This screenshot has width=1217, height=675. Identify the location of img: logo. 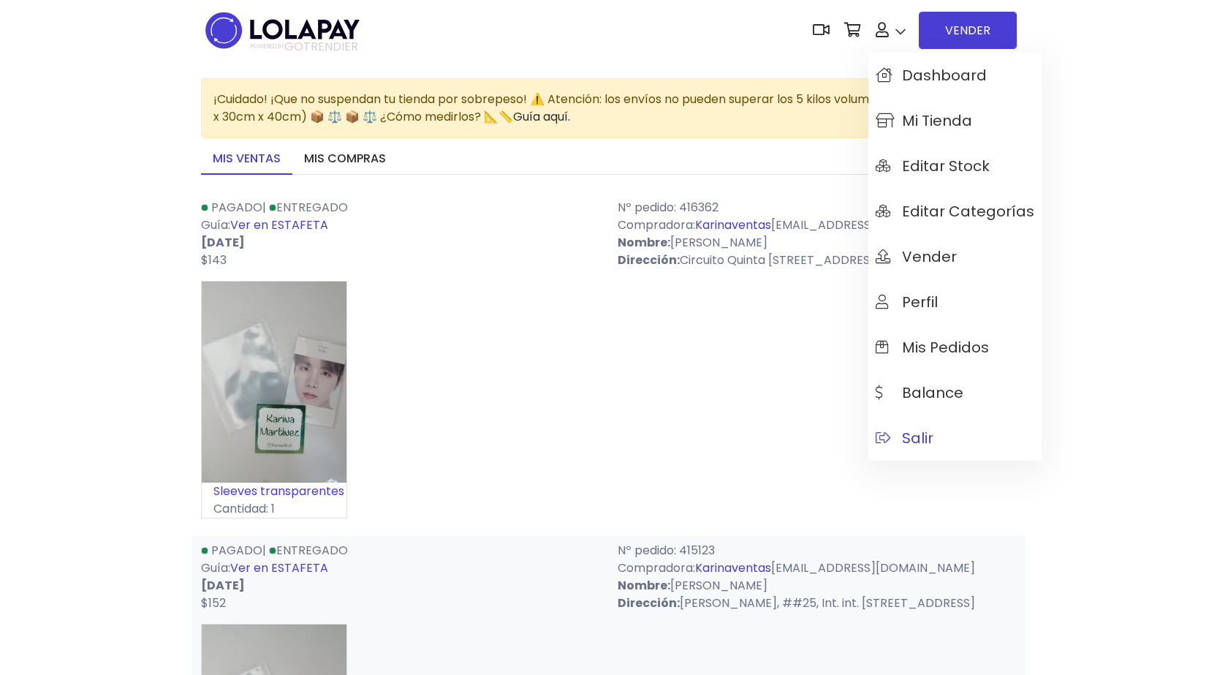
(282, 30).